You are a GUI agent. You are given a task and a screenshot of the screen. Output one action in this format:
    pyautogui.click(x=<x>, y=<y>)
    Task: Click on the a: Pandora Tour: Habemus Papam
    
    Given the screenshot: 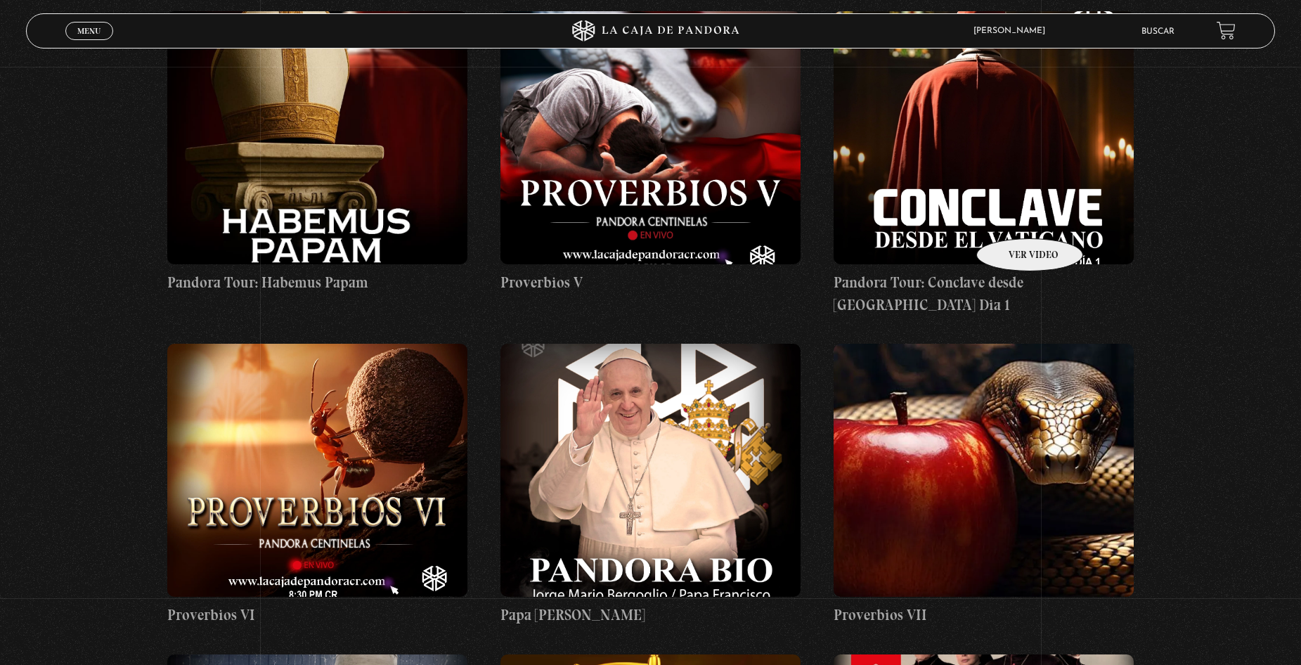 What is the action you would take?
    pyautogui.click(x=317, y=153)
    